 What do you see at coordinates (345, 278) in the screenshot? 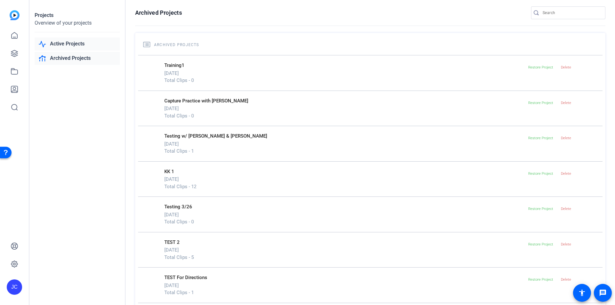
I see `p: TEST For Directions` at bounding box center [345, 278].